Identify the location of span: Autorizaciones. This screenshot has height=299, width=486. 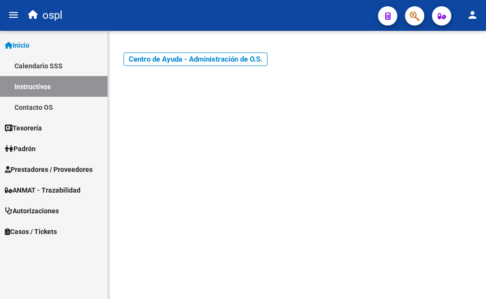
(32, 211).